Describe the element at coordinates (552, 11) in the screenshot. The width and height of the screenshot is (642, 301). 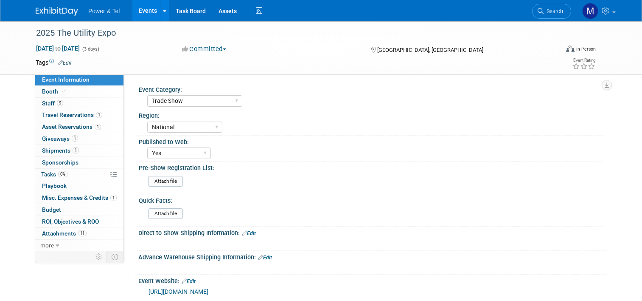
I see `a: Search` at that location.